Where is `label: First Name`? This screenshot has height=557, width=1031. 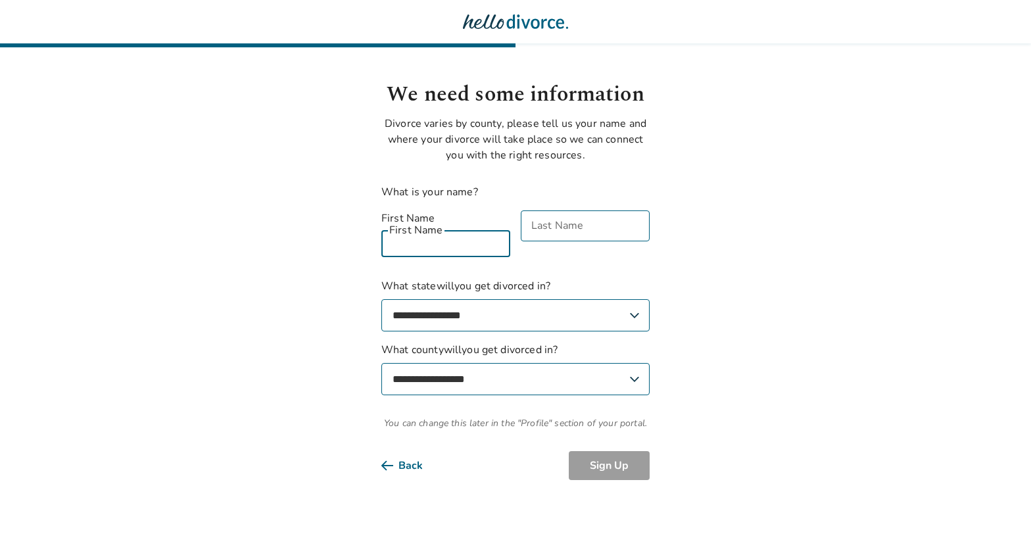
label: First Name is located at coordinates (446, 218).